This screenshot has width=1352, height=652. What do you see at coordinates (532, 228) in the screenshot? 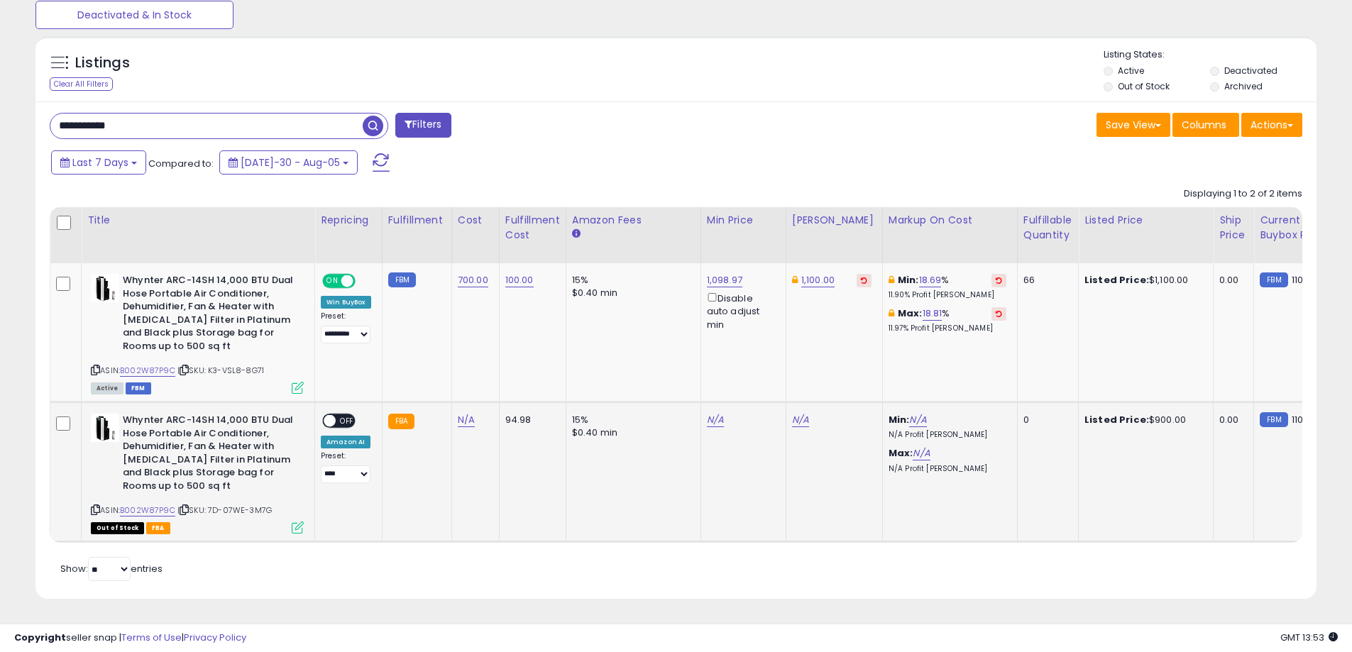
I see `div: Fulfillment Cost` at bounding box center [532, 228].